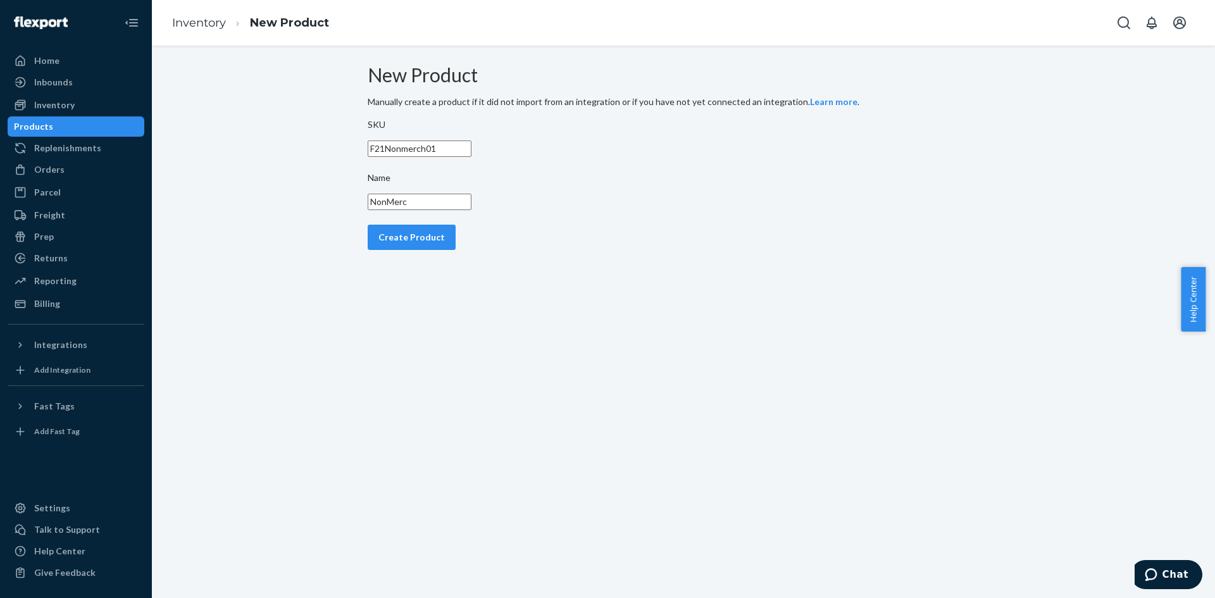 Image resolution: width=1215 pixels, height=598 pixels. I want to click on div: Prep, so click(44, 237).